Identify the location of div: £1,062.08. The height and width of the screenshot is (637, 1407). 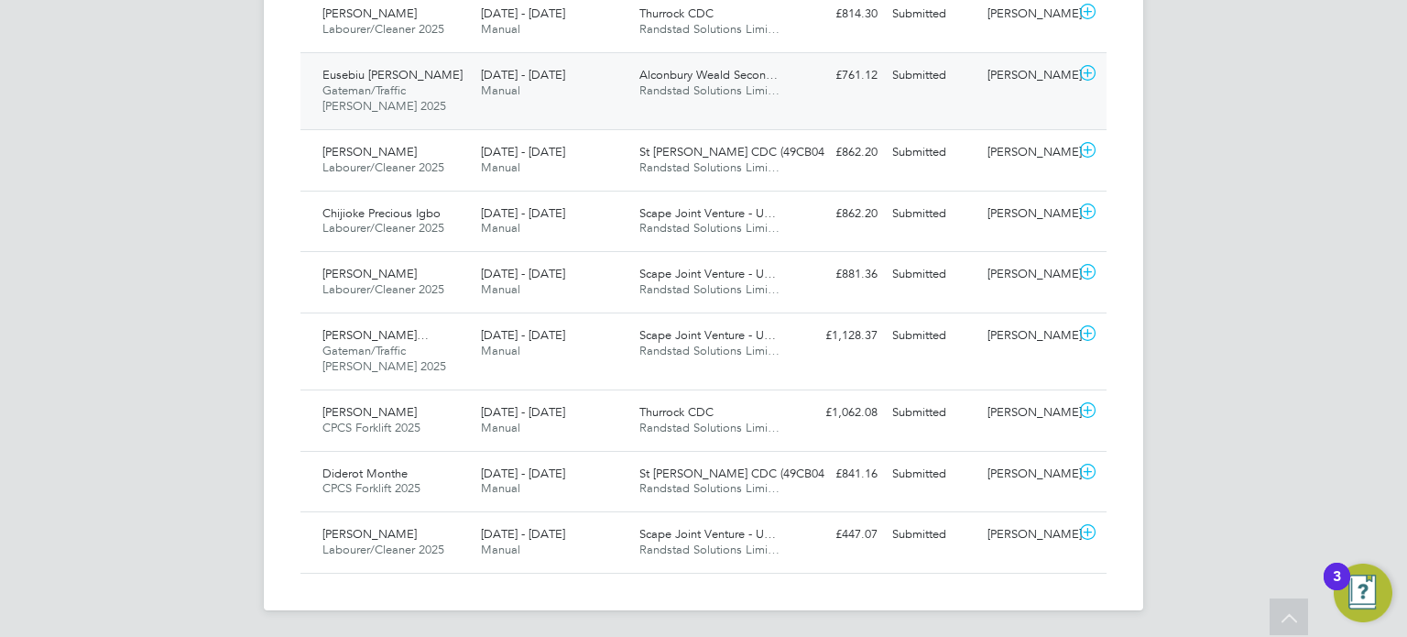
(837, 412).